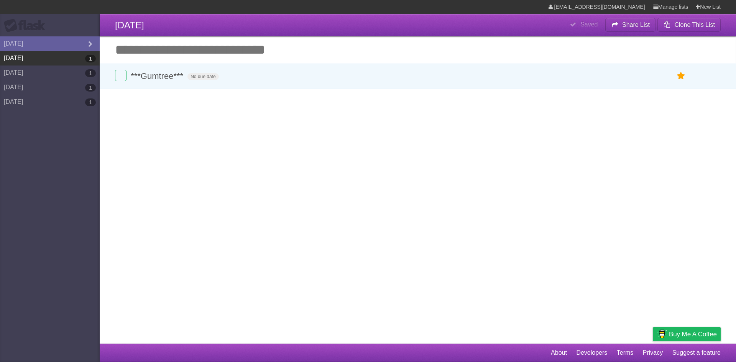  Describe the element at coordinates (686, 334) in the screenshot. I see `a: Buy me a coffee` at that location.